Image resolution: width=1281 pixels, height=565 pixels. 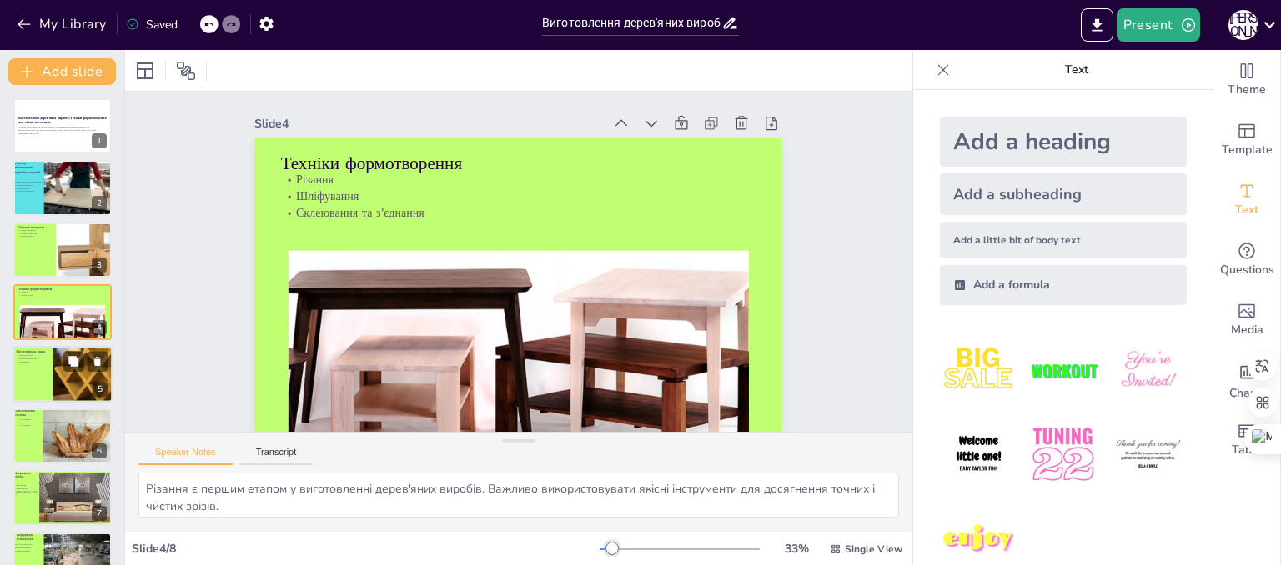 I want to click on p: Знання технік, so click(x=33, y=188).